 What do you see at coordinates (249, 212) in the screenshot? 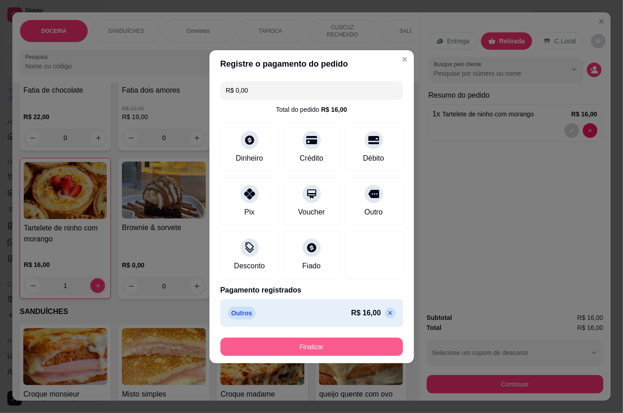
I see `div: Pix` at bounding box center [249, 212].